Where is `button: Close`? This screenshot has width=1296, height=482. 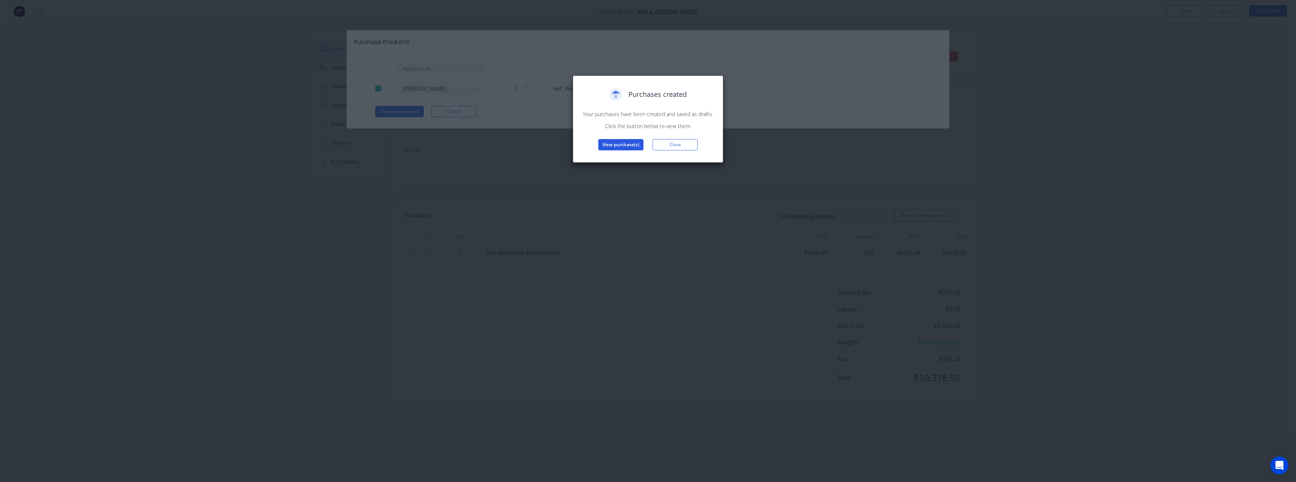 button: Close is located at coordinates (675, 145).